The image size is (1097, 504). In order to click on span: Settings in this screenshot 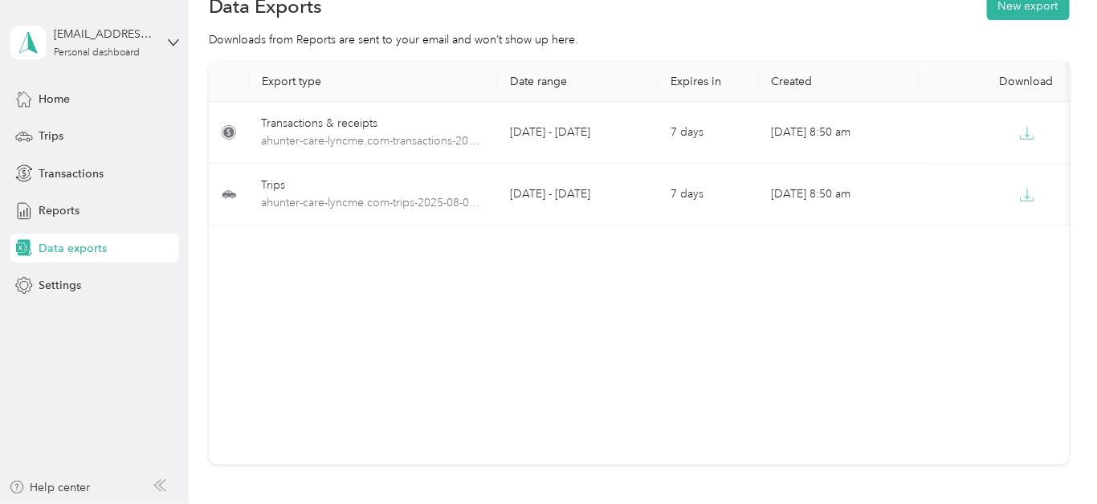, I will do `click(59, 285)`.